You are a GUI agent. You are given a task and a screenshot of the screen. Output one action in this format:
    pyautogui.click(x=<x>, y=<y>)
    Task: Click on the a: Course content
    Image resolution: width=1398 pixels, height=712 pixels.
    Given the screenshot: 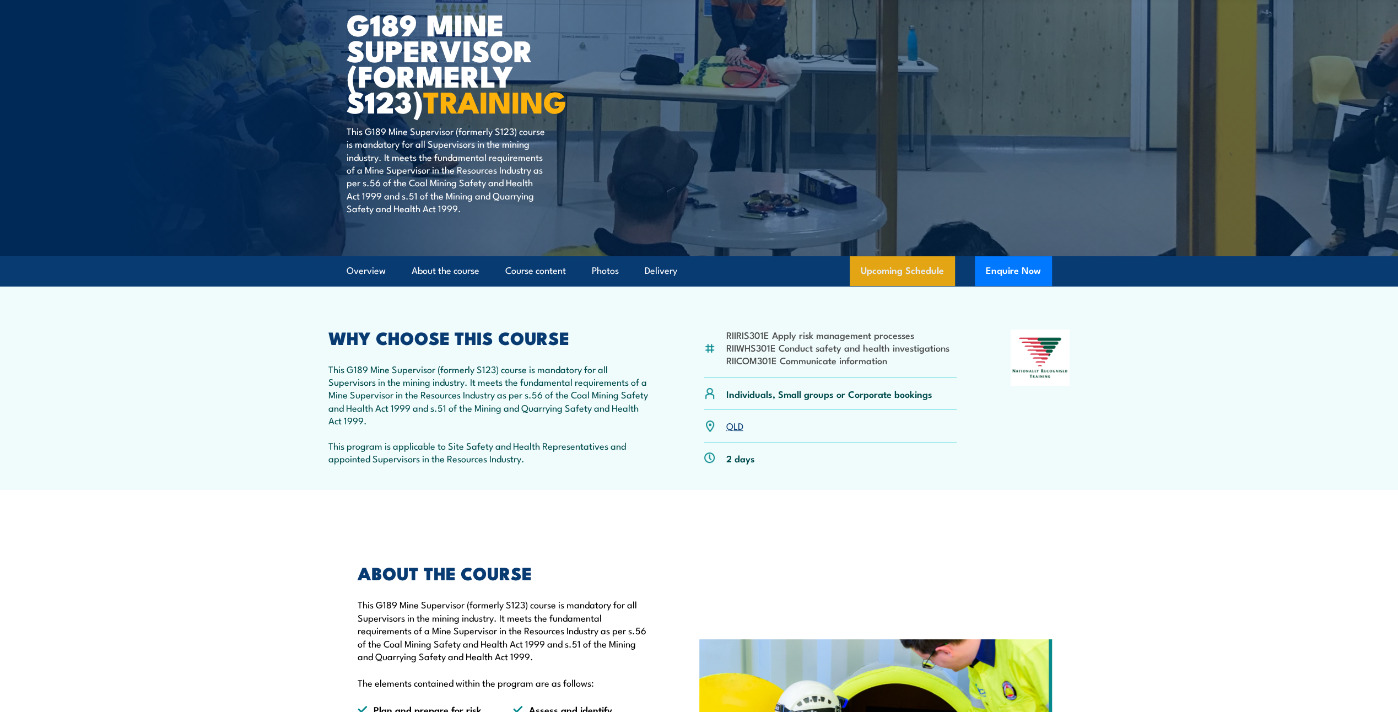 What is the action you would take?
    pyautogui.click(x=536, y=271)
    